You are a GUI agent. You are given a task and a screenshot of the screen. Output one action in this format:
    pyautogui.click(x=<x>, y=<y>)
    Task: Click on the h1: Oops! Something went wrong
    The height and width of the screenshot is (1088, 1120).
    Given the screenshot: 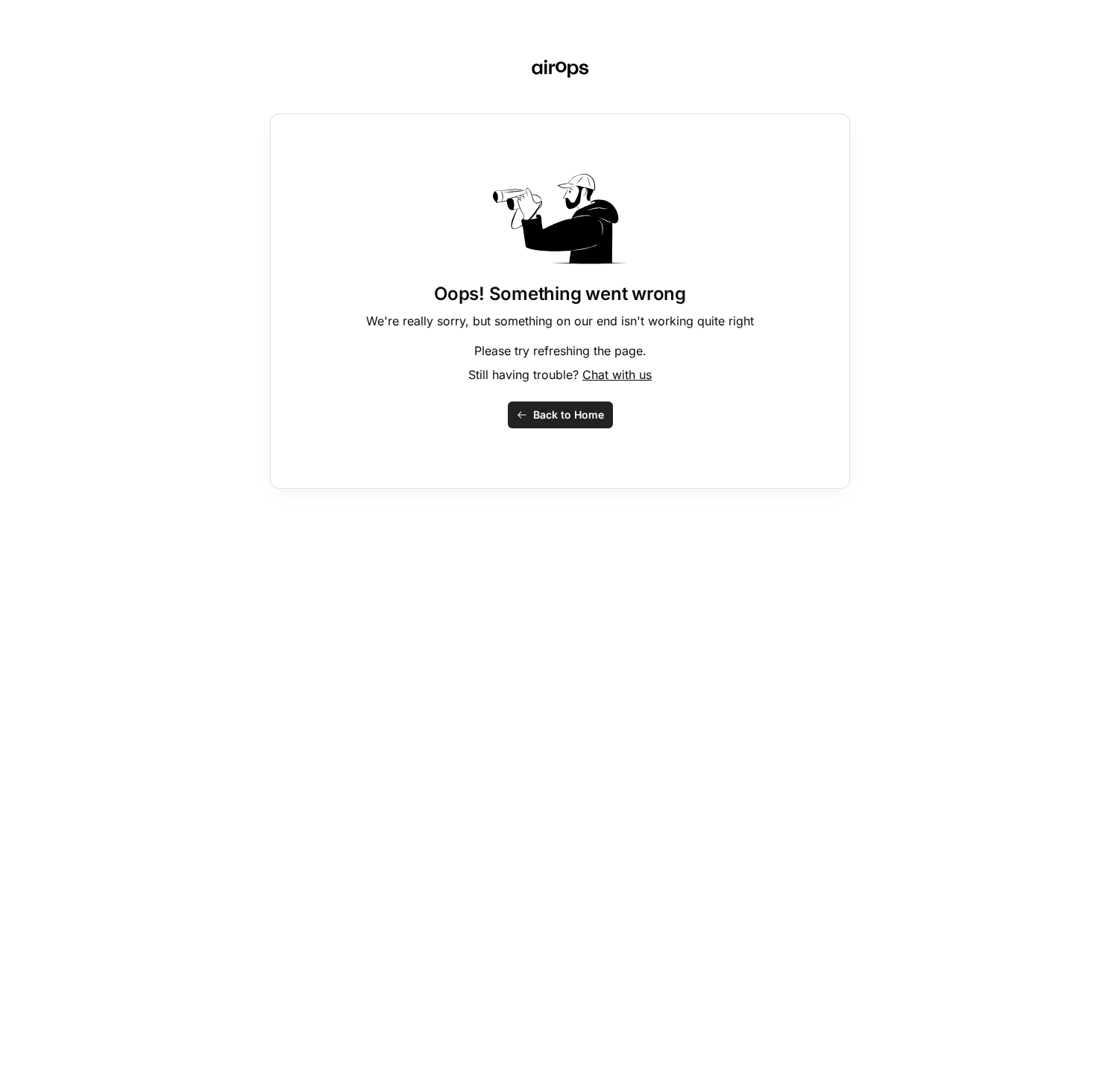 What is the action you would take?
    pyautogui.click(x=560, y=294)
    